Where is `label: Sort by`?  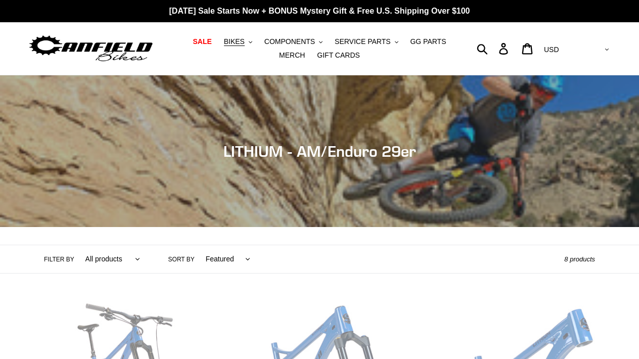
label: Sort by is located at coordinates (181, 259).